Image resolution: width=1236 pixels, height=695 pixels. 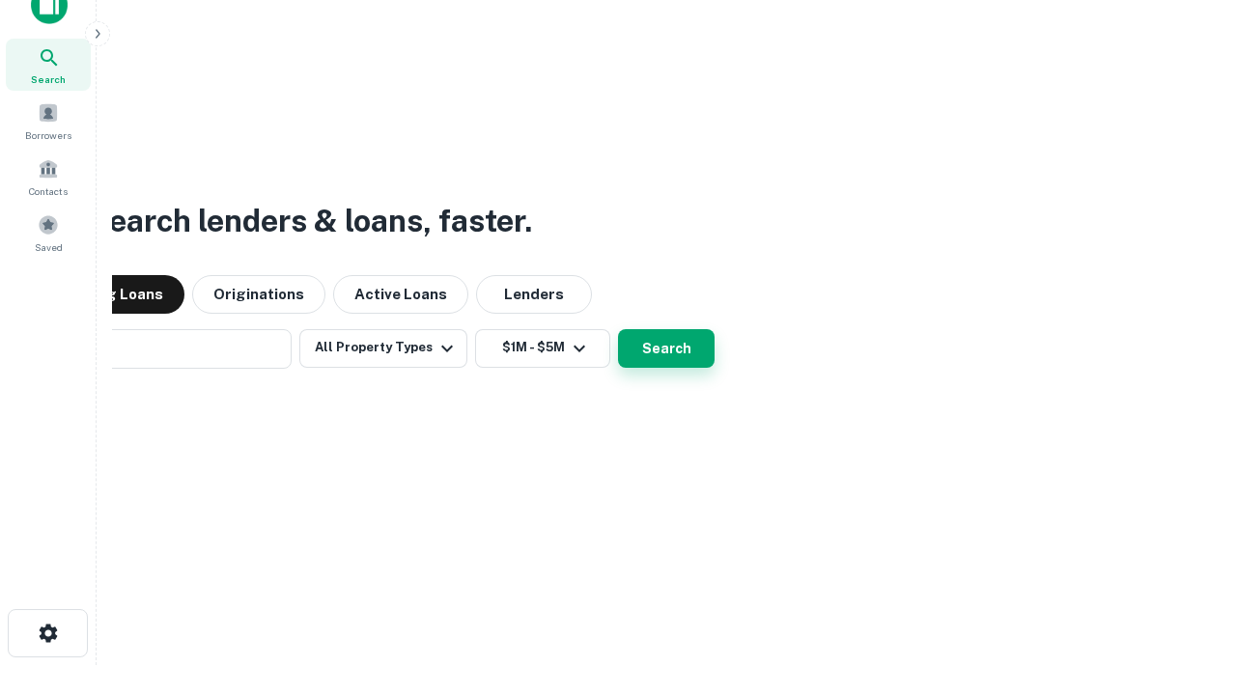 What do you see at coordinates (1188, 587) in the screenshot?
I see `div: Chat Widget` at bounding box center [1188, 587].